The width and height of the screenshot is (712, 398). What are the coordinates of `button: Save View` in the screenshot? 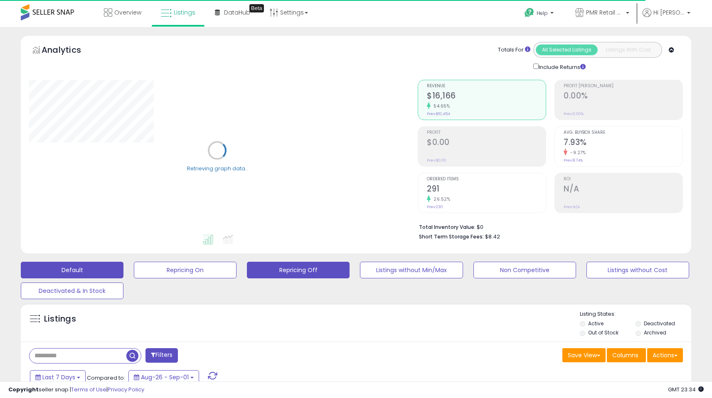 It's located at (584, 355).